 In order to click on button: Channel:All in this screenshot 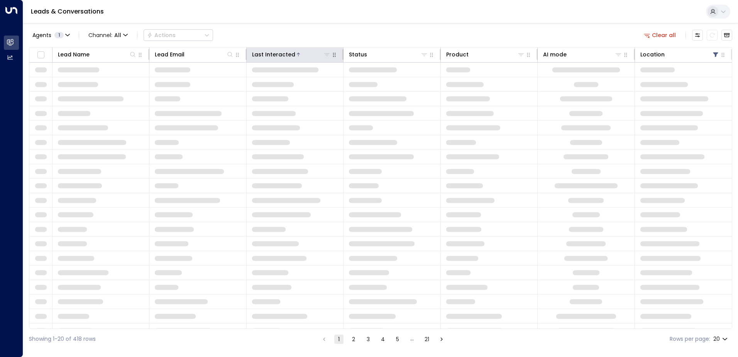, I will do `click(108, 35)`.